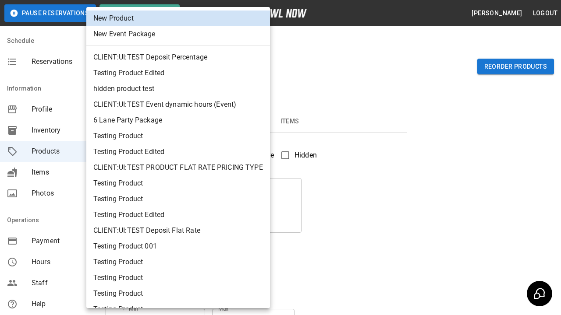  I want to click on li: New Product, so click(178, 18).